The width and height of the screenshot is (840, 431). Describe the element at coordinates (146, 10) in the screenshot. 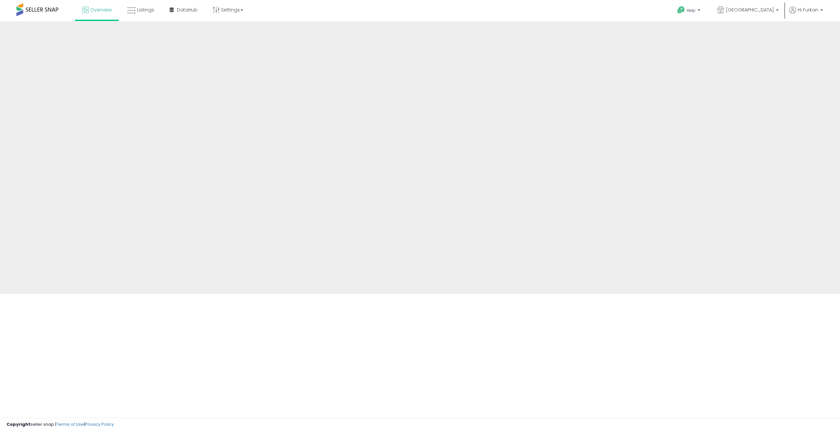

I see `span: Listings` at that location.